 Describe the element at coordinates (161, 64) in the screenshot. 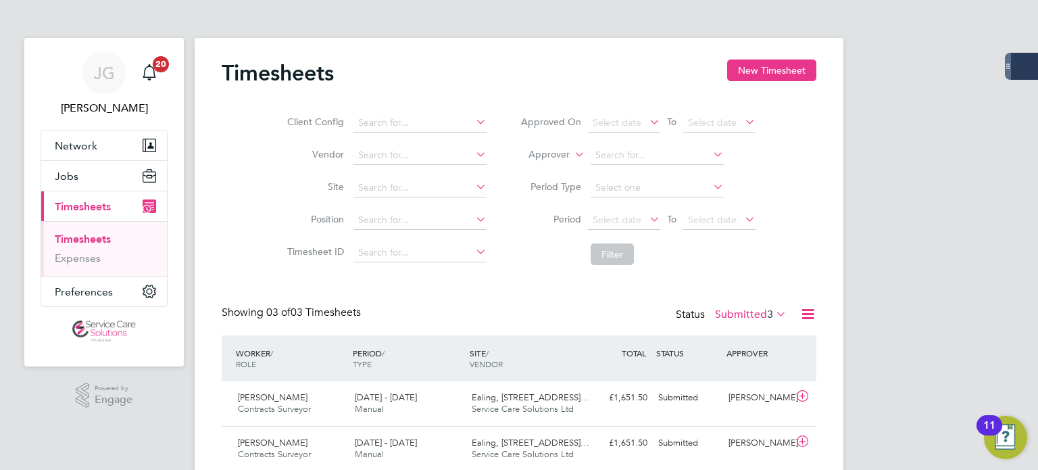

I see `span: 20` at that location.